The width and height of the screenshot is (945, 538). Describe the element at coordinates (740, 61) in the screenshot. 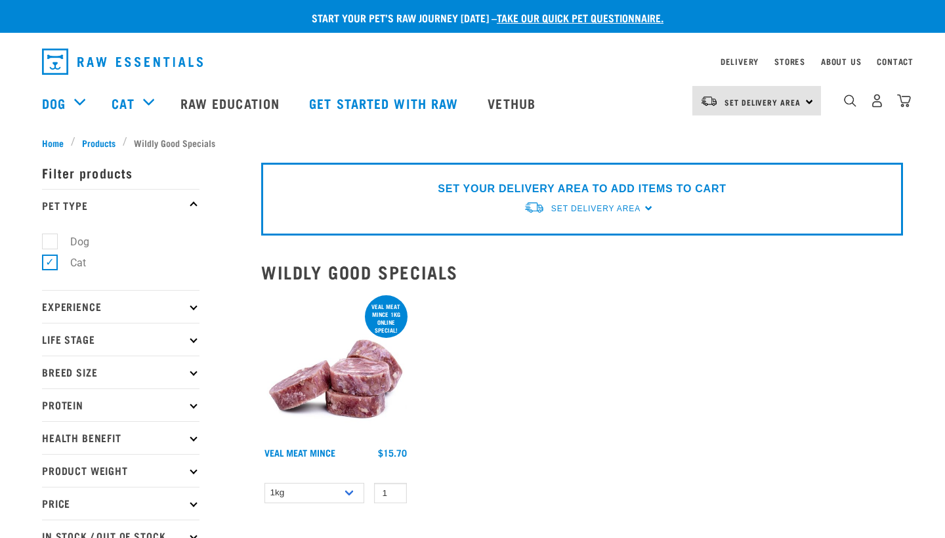

I see `a: Delivery` at that location.